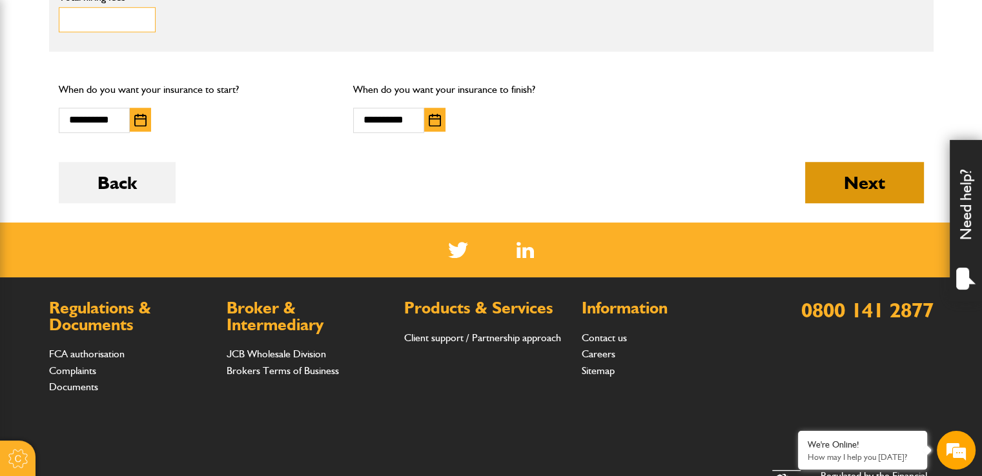 This screenshot has height=476, width=982. I want to click on div: Minimize live chat window, so click(227, 22).